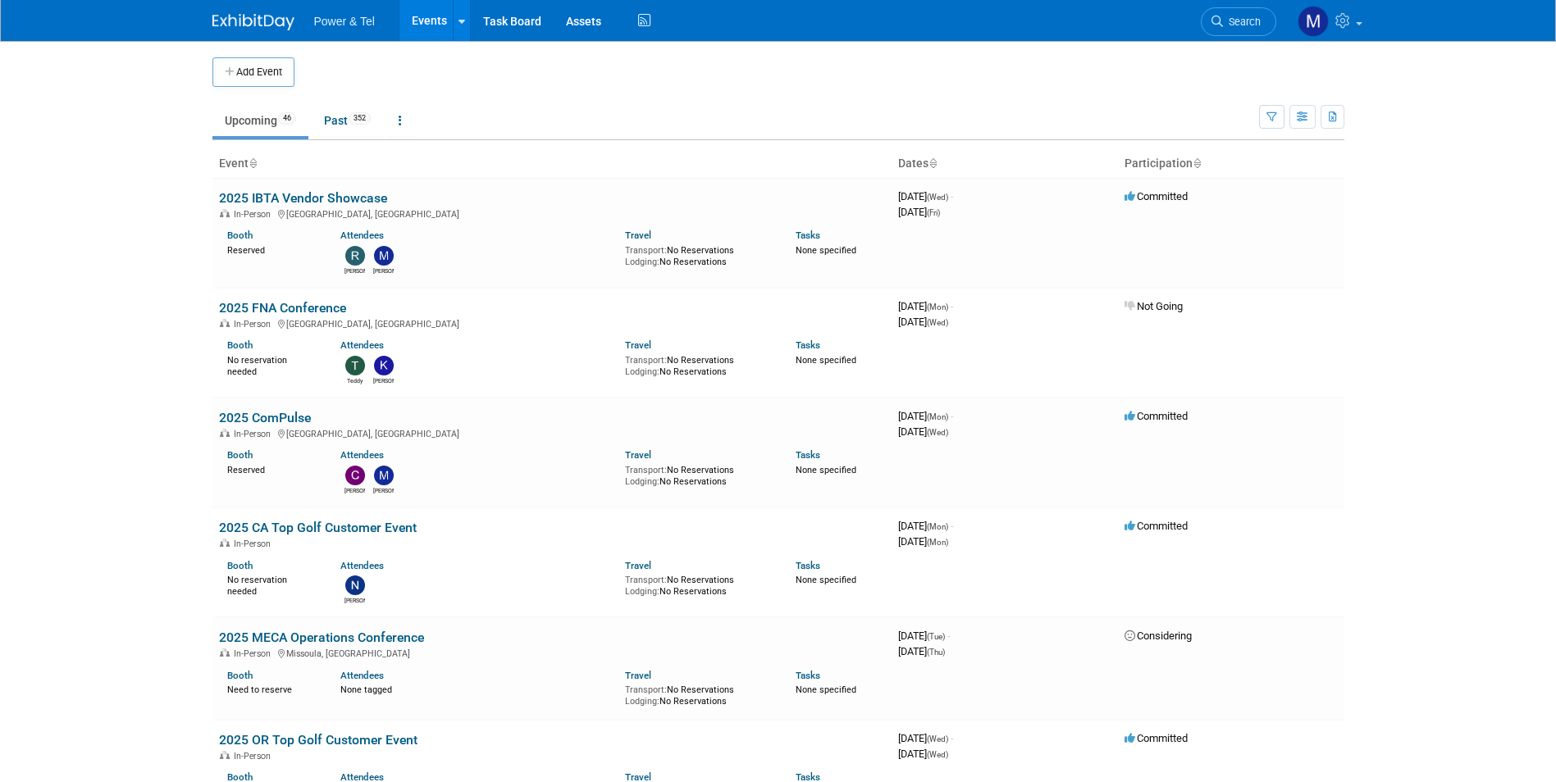  I want to click on a: 2025 IBTA Vendor Showcase, so click(303, 198).